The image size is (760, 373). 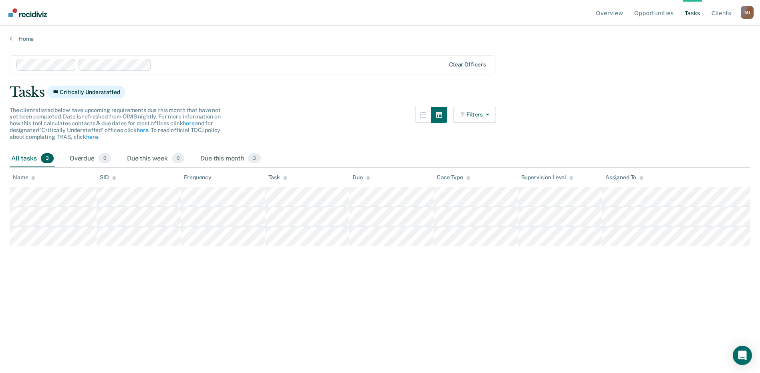 I want to click on div: Case Type, so click(x=453, y=177).